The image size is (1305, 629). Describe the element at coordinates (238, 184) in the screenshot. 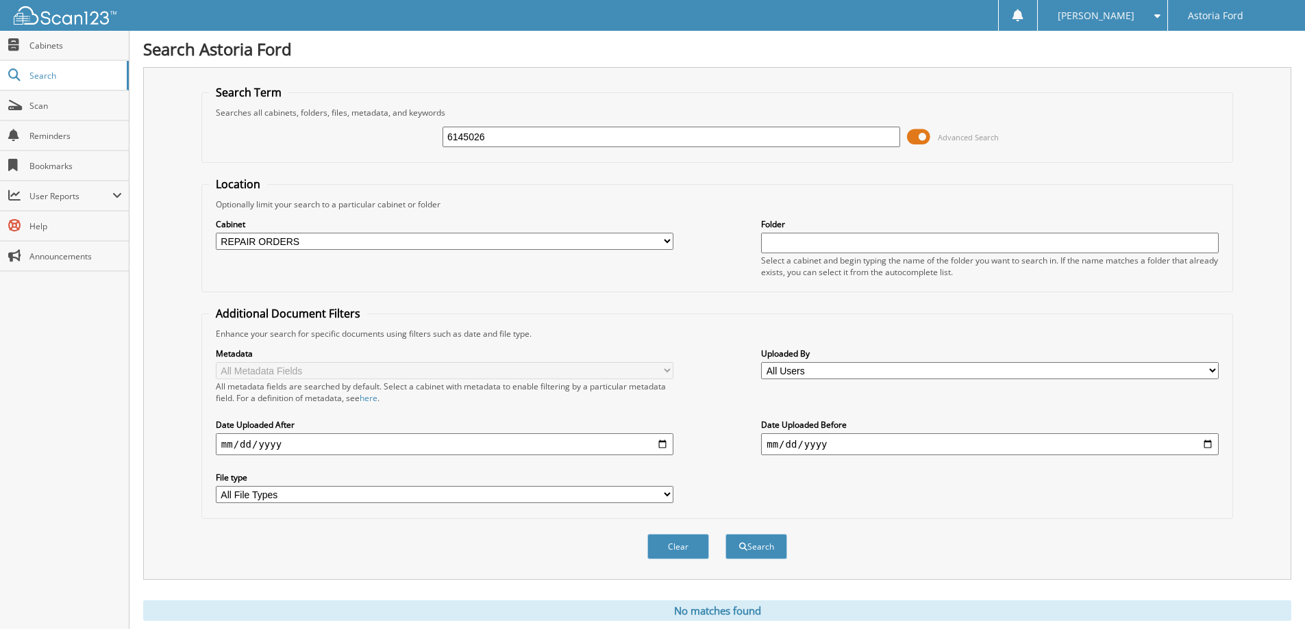

I see `legend: Location` at that location.